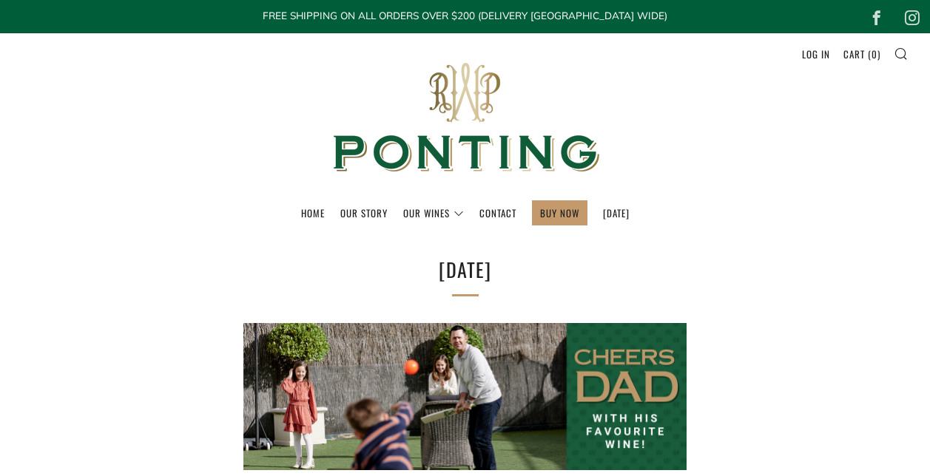  What do you see at coordinates (816, 54) in the screenshot?
I see `a: Log in` at bounding box center [816, 54].